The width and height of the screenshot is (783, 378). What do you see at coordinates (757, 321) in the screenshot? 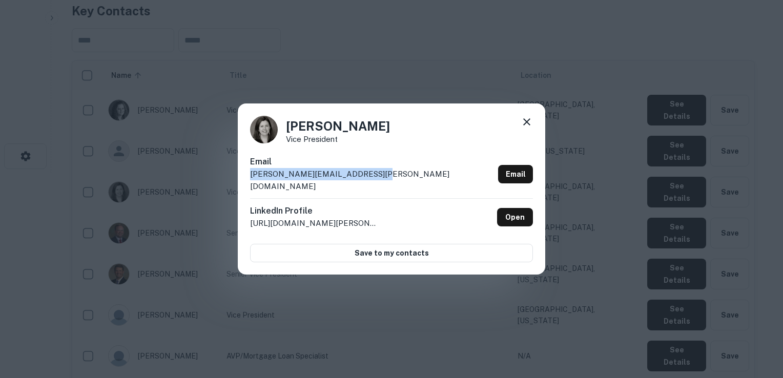
I see `div: Chat Widget` at bounding box center [757, 321].